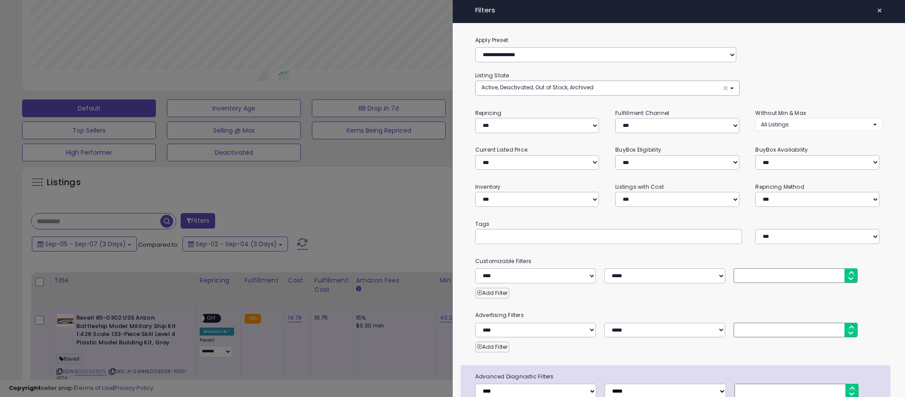  What do you see at coordinates (492, 75) in the screenshot?
I see `small: Listing State` at bounding box center [492, 75].